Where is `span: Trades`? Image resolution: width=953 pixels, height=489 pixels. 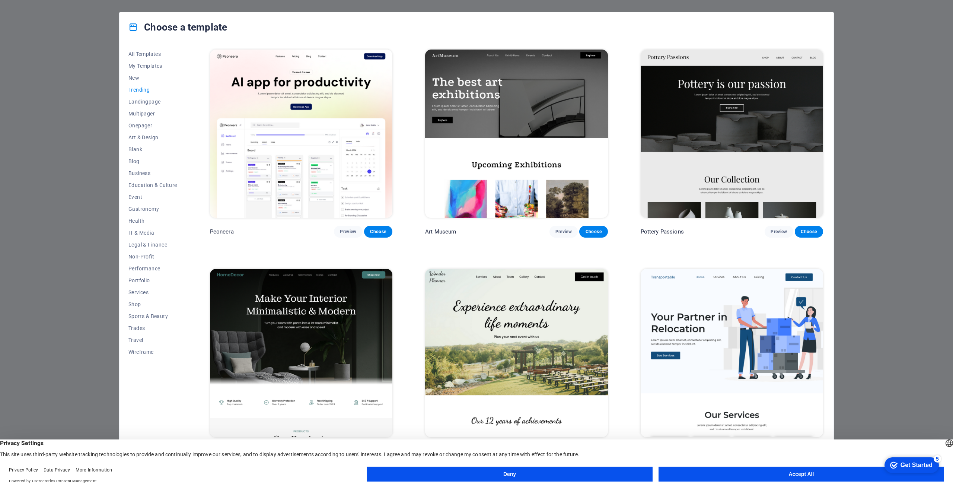
span: Trades is located at coordinates (153, 328).